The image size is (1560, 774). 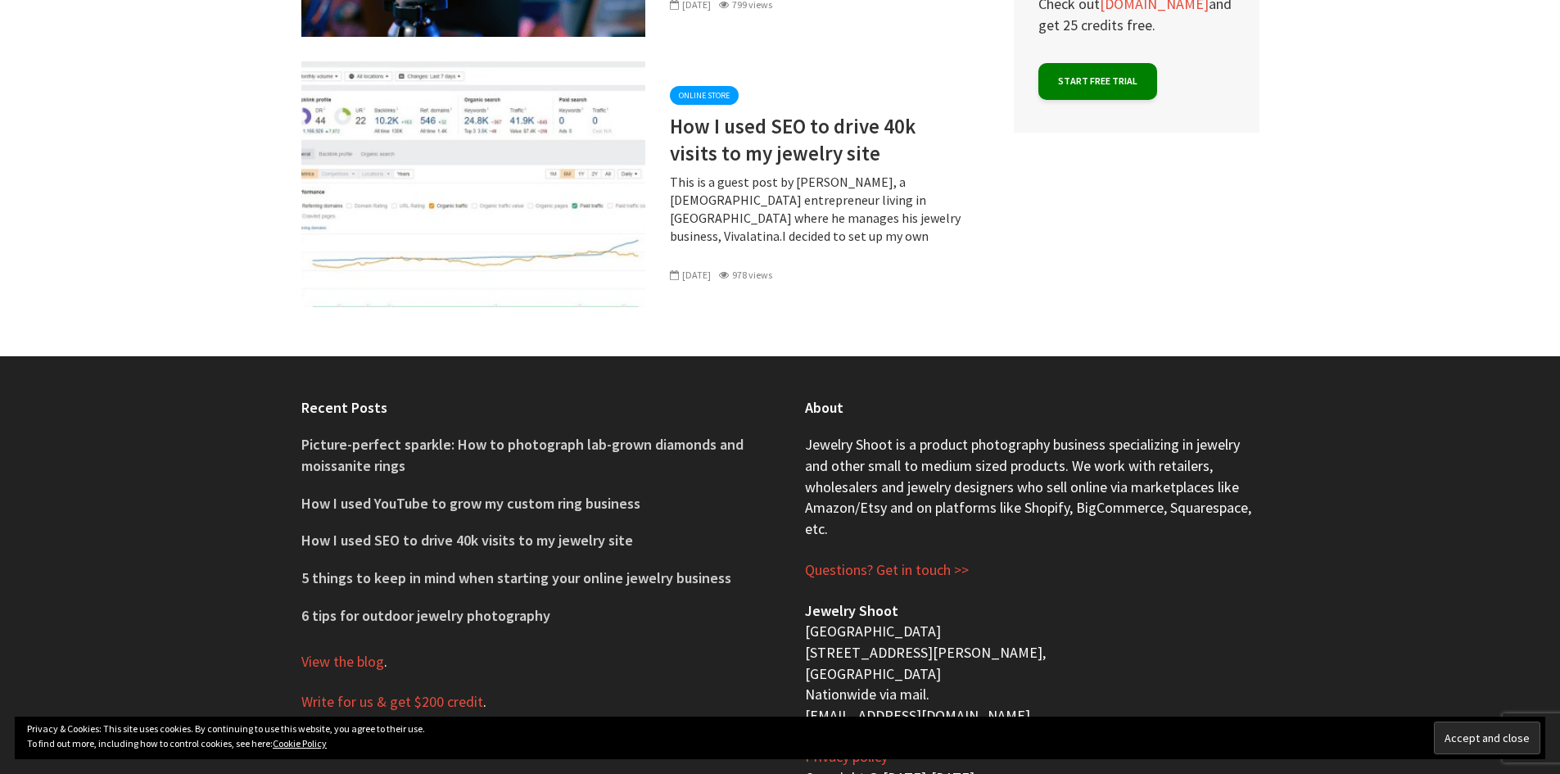 What do you see at coordinates (516, 577) in the screenshot?
I see `a: 5 things to keep in mind when starting your online jewelry business` at bounding box center [516, 577].